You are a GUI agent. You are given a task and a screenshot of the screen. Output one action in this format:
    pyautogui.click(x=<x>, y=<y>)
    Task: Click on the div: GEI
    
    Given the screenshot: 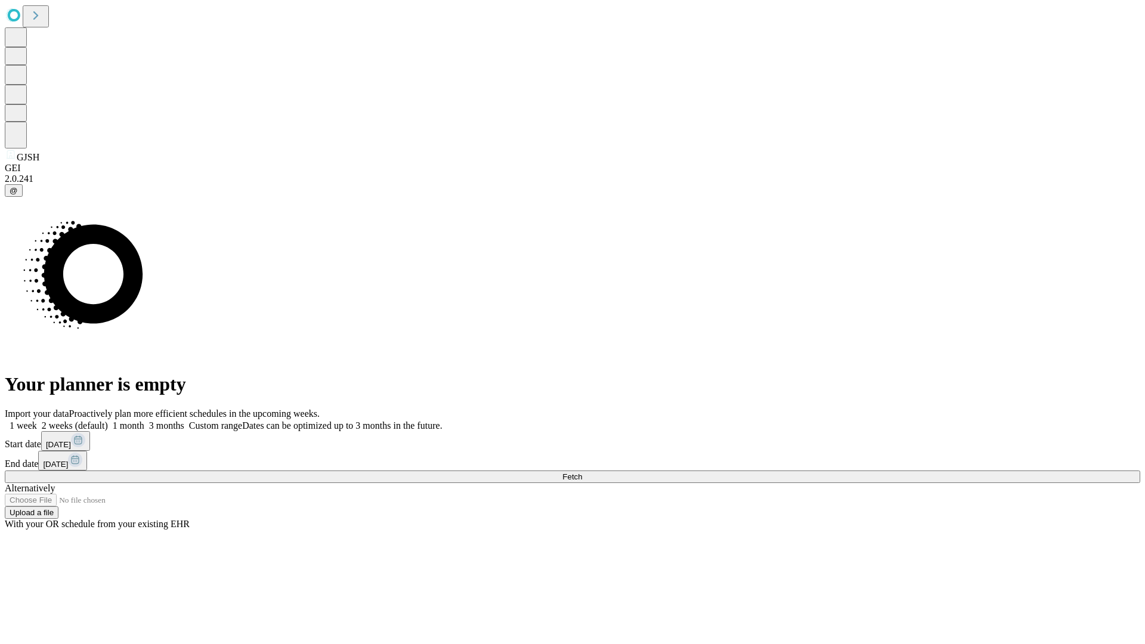 What is the action you would take?
    pyautogui.click(x=572, y=168)
    